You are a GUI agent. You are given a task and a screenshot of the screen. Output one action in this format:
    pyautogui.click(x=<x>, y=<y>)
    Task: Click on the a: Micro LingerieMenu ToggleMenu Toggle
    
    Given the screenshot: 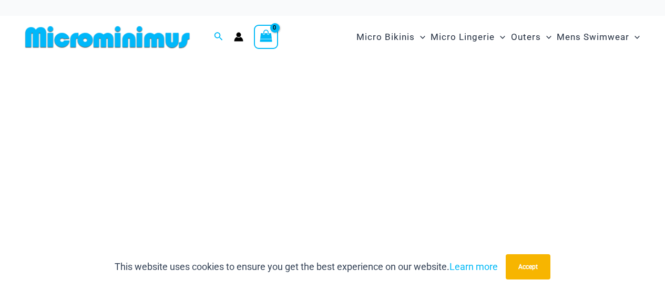 What is the action you would take?
    pyautogui.click(x=468, y=37)
    